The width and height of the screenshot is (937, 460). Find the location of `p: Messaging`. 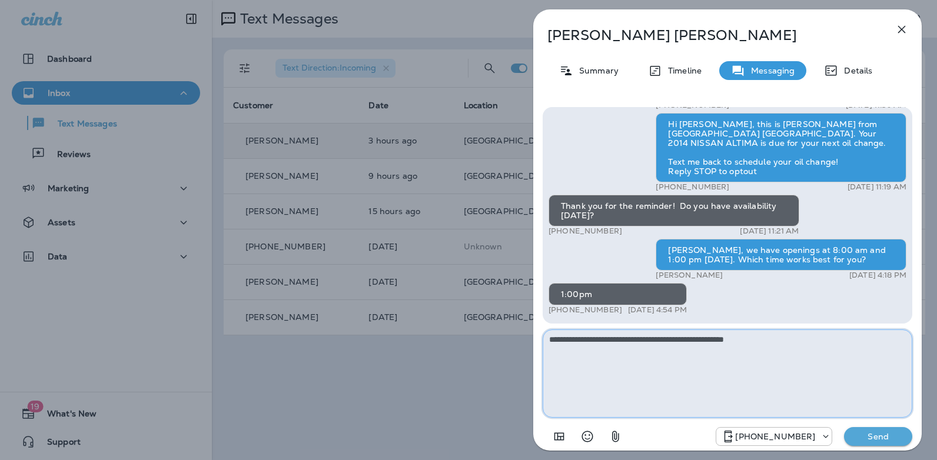

p: Messaging is located at coordinates (770, 71).